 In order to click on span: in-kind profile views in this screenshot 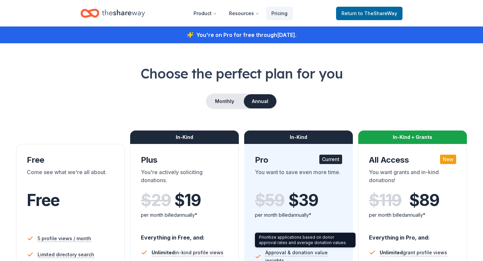, I will do `click(188, 252)`.